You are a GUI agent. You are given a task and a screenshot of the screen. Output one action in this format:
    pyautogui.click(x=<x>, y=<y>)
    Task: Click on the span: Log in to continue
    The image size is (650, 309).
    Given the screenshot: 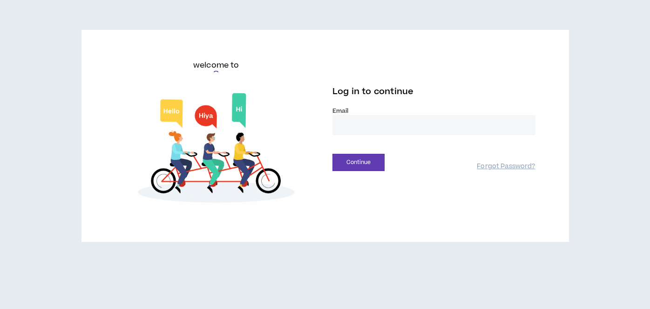 What is the action you would take?
    pyautogui.click(x=373, y=91)
    